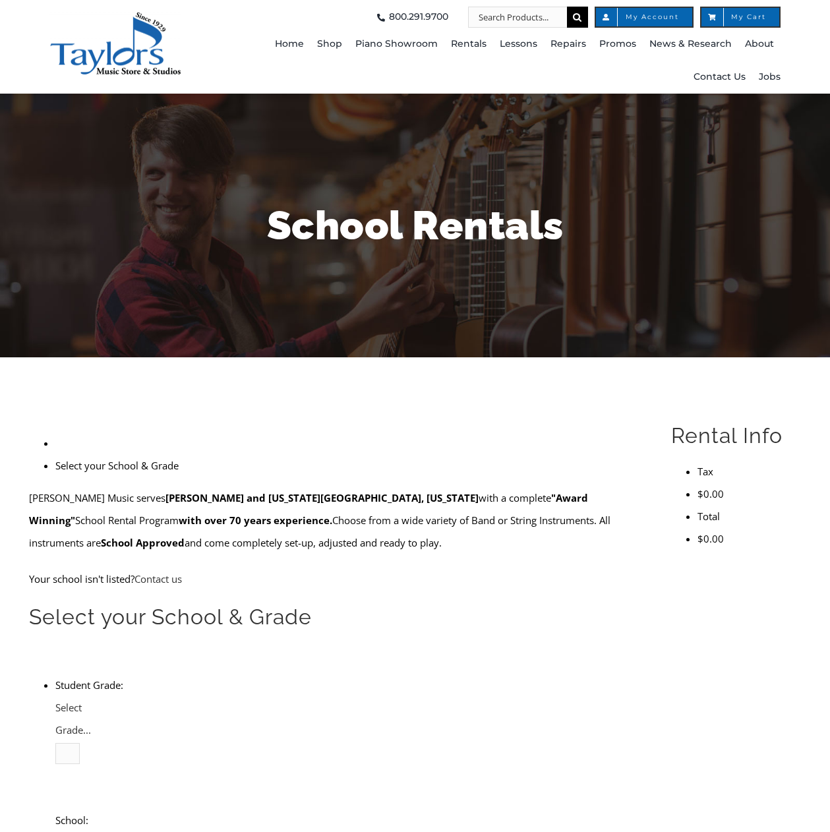 The width and height of the screenshot is (830, 832). What do you see at coordinates (330, 44) in the screenshot?
I see `a: Shop` at bounding box center [330, 44].